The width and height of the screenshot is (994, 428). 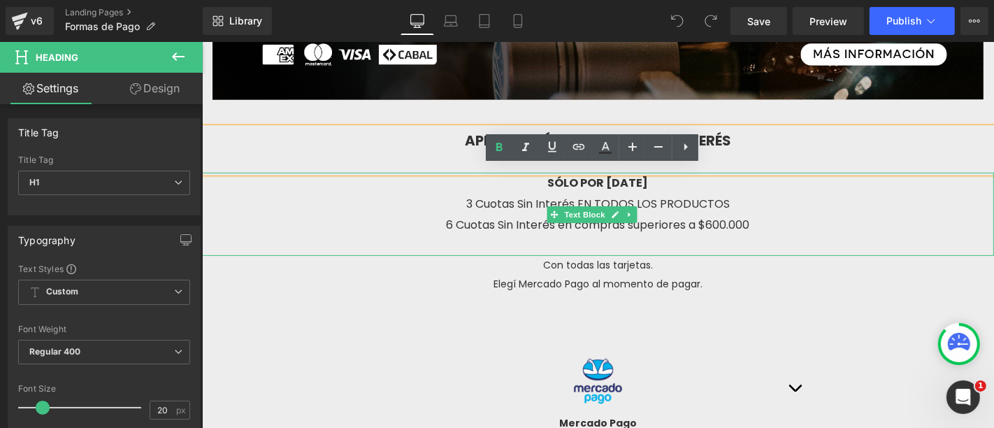 What do you see at coordinates (62, 292) in the screenshot?
I see `b: Custom` at bounding box center [62, 292].